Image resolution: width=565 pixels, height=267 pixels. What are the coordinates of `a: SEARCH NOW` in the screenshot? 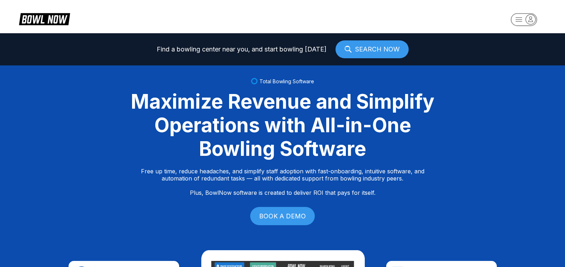 It's located at (372, 49).